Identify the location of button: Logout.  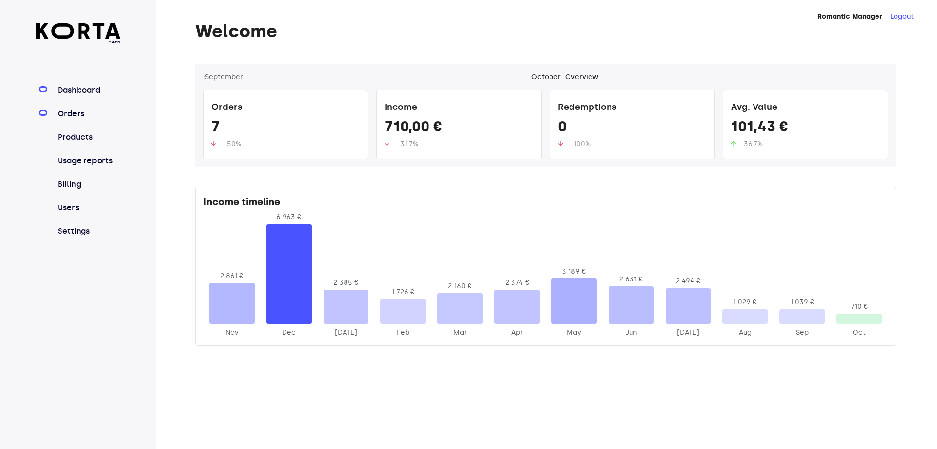
(902, 17).